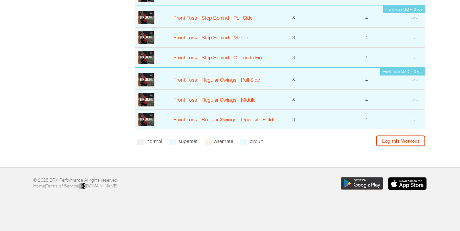 The height and width of the screenshot is (231, 460). I want to click on a: Front Toss - Regular Swings - Middle, so click(214, 100).